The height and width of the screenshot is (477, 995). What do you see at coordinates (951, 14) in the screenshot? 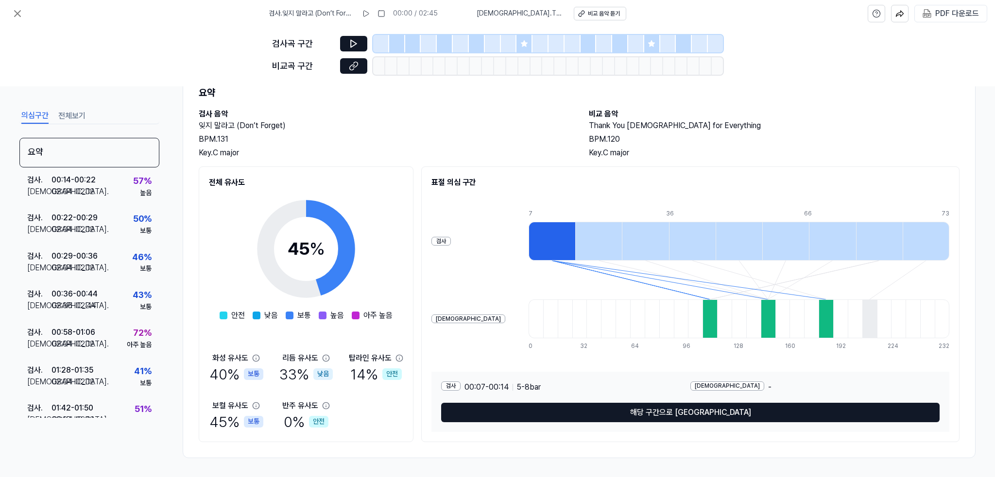
I see `button: PDF 다운로드` at bounding box center [951, 14].